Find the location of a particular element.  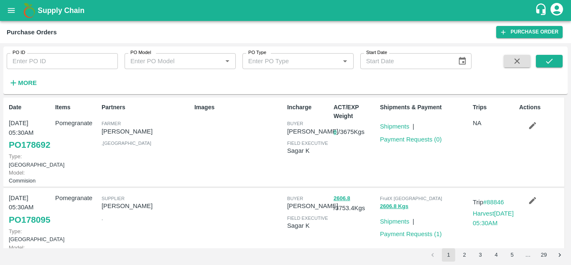

div: account of current user is located at coordinates (557, 10).